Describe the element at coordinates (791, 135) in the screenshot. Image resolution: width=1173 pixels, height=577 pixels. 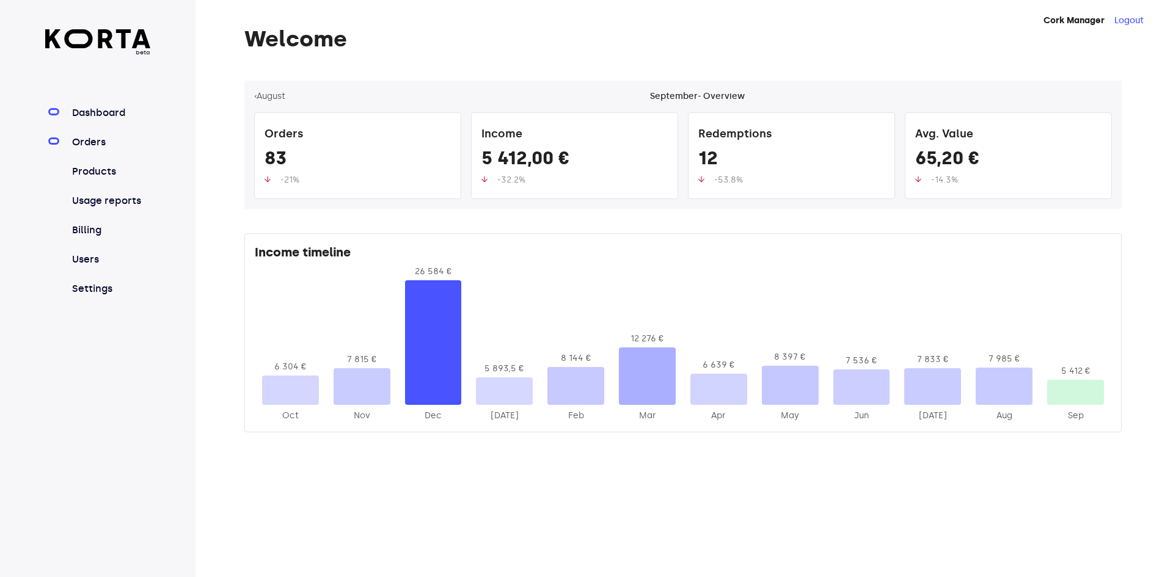
I see `div: Redemptions` at that location.